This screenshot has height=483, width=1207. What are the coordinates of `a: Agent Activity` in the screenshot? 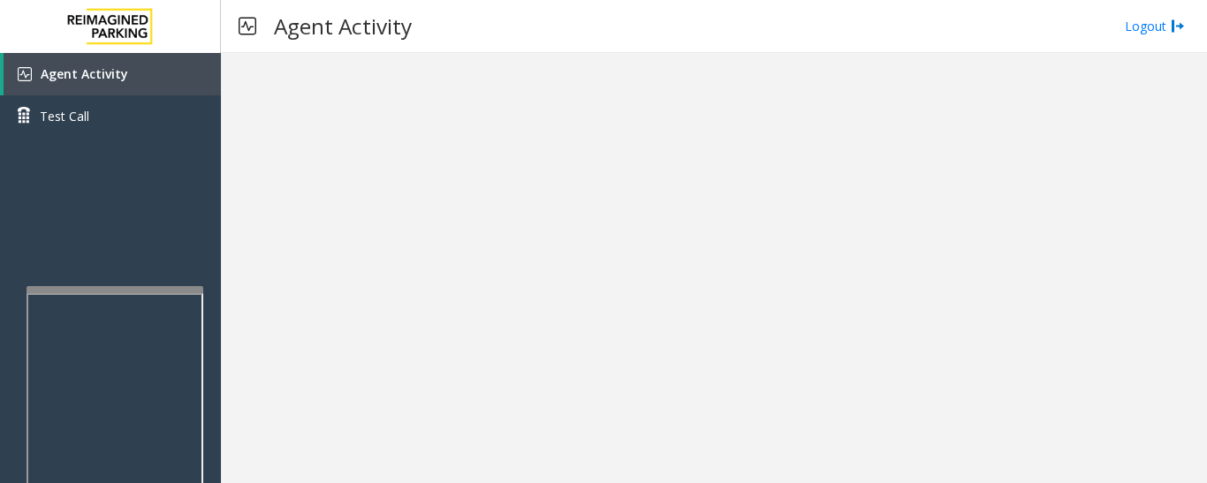 It's located at (112, 74).